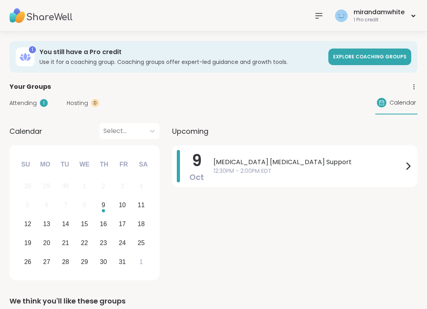  What do you see at coordinates (66, 205) in the screenshot?
I see `div: Not available Tuesday, October 7th, 2025` at bounding box center [66, 205].